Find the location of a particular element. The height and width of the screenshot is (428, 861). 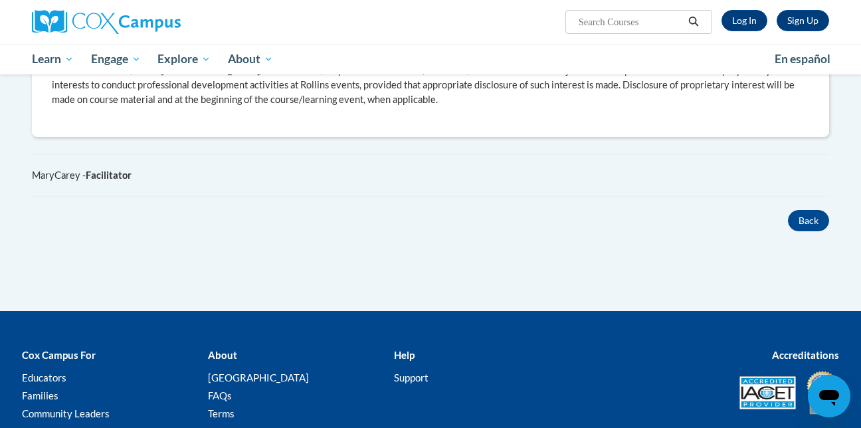

a: Cox Campus is located at coordinates (158, 22).